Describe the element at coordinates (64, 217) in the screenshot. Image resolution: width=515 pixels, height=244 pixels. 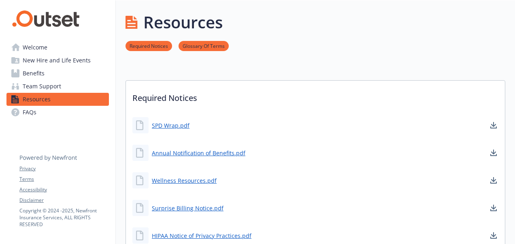
I see `p: Copyright © 2024 - 2025 , Newfront Insurance Services, ALL RIGHTS RESERVED` at that location.